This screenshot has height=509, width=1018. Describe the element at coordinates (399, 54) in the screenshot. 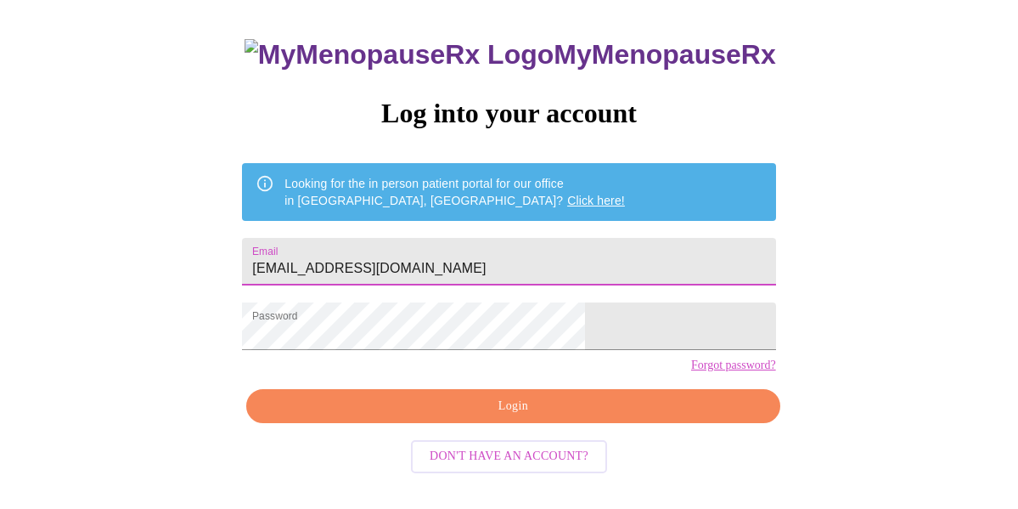

I see `img: MyMenopauseRx Logo` at that location.